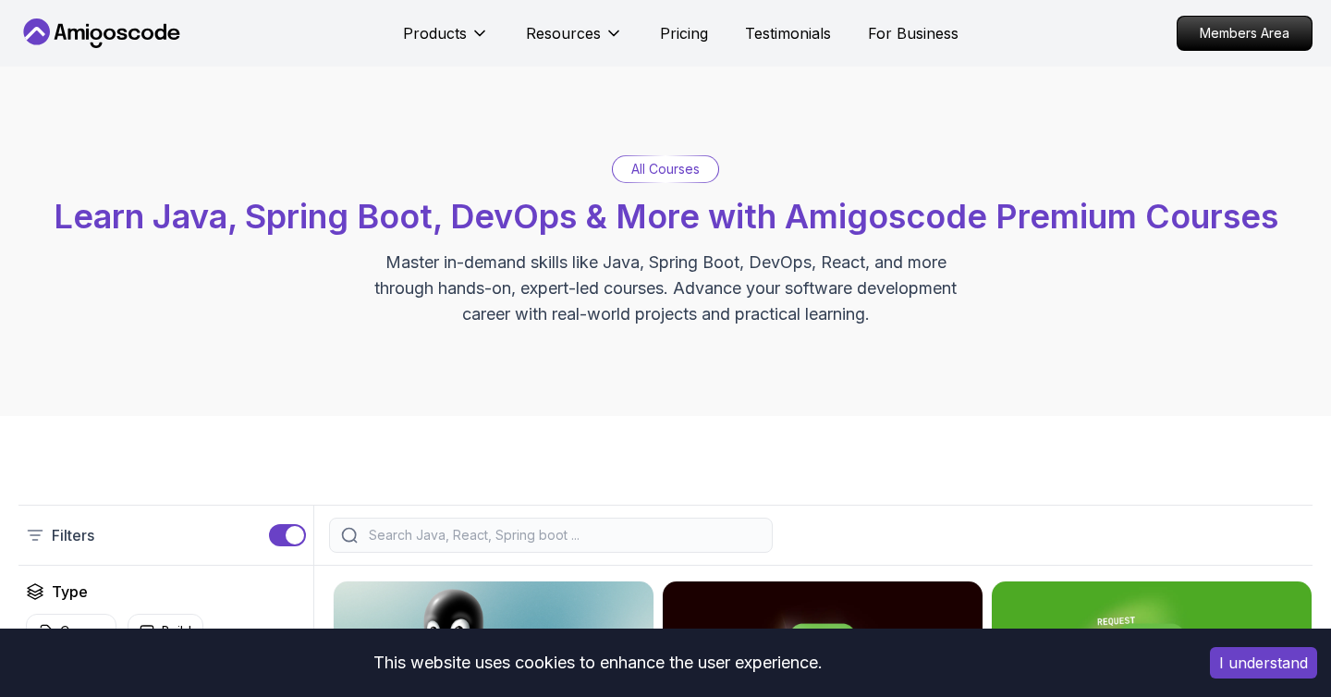 This screenshot has width=1331, height=697. I want to click on p: Resources, so click(563, 33).